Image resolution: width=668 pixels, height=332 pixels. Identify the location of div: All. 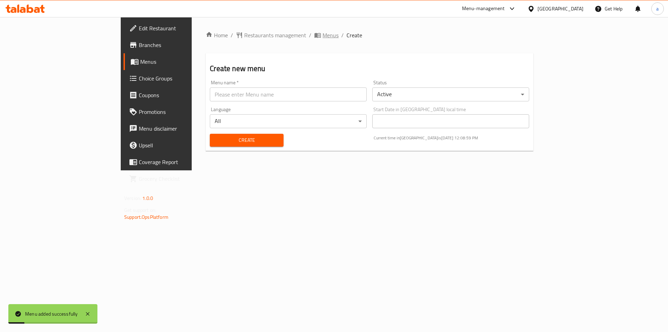
(288, 121).